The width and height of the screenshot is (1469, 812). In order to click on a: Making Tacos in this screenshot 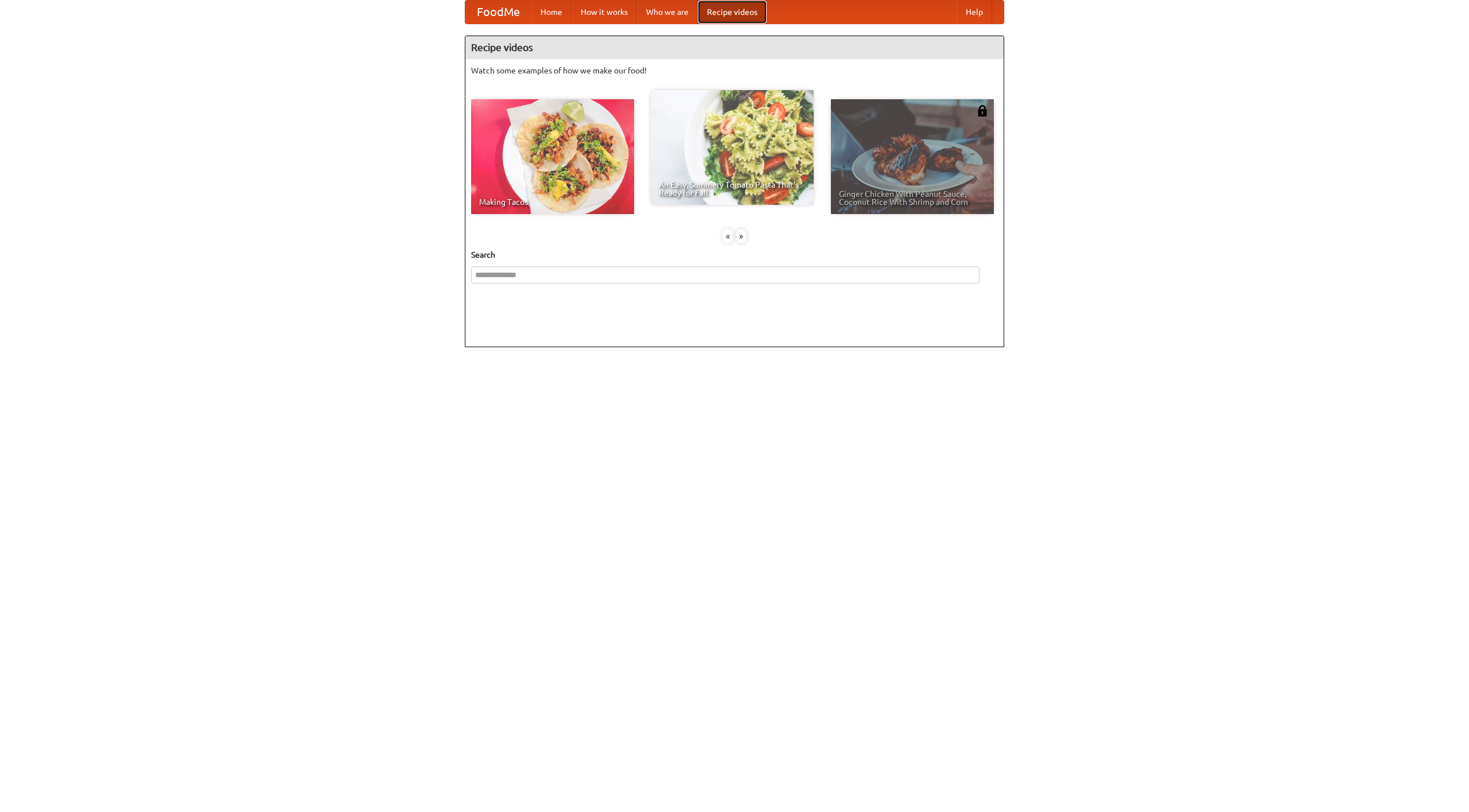, I will do `click(552, 157)`.